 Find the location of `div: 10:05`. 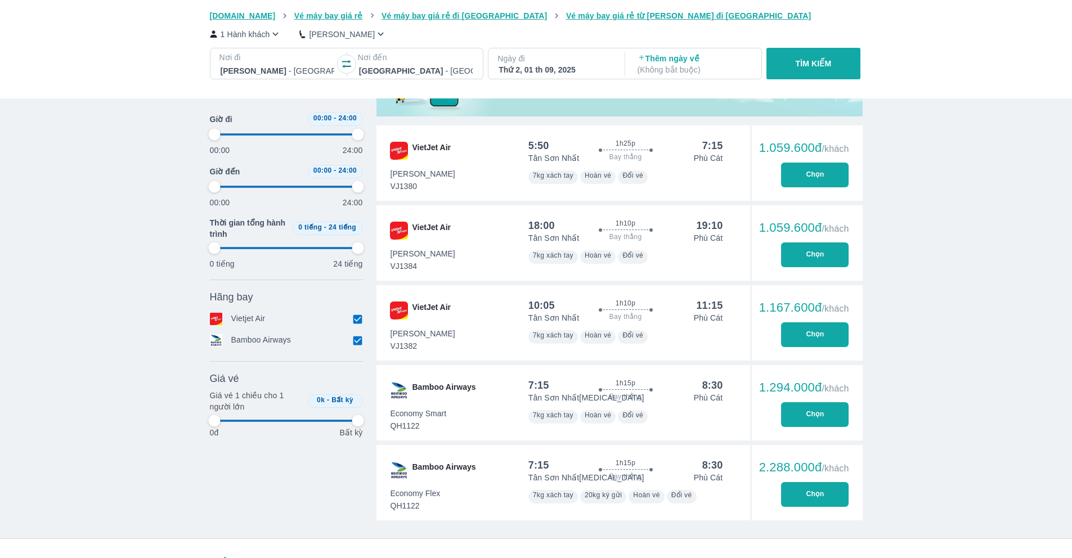

div: 10:05 is located at coordinates (541, 305).